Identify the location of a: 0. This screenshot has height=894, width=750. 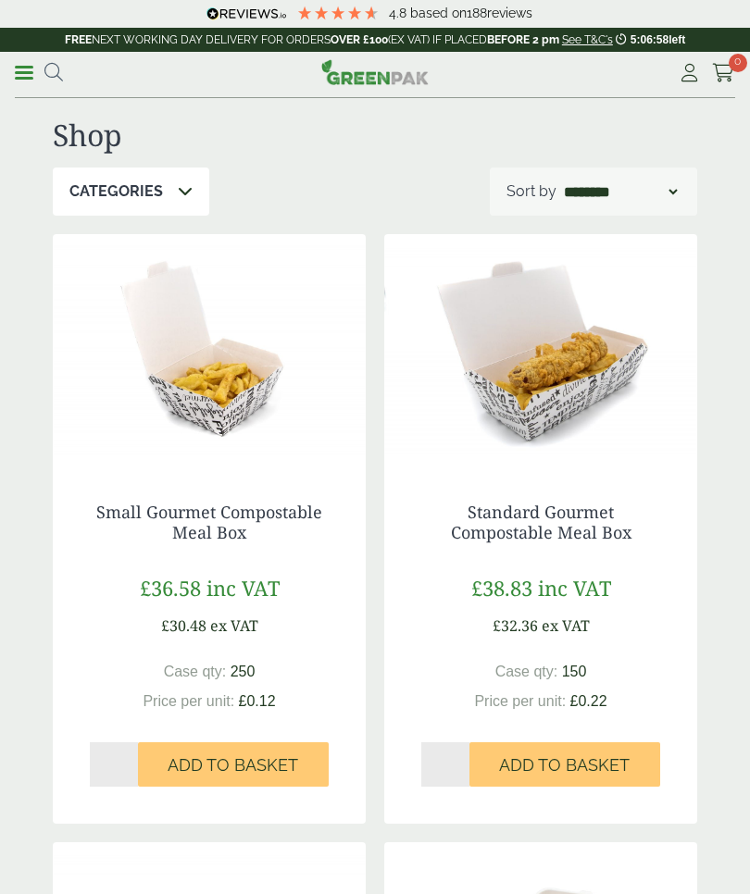
(723, 73).